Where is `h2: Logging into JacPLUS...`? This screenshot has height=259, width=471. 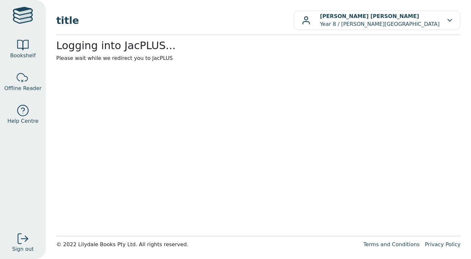 h2: Logging into JacPLUS... is located at coordinates (258, 45).